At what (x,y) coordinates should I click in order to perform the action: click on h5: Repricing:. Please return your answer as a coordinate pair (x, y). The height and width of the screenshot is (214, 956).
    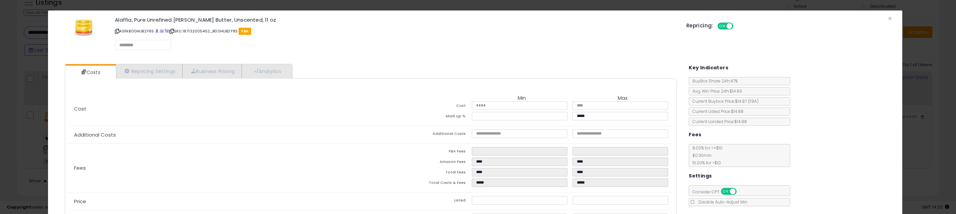
    Looking at the image, I should click on (700, 26).